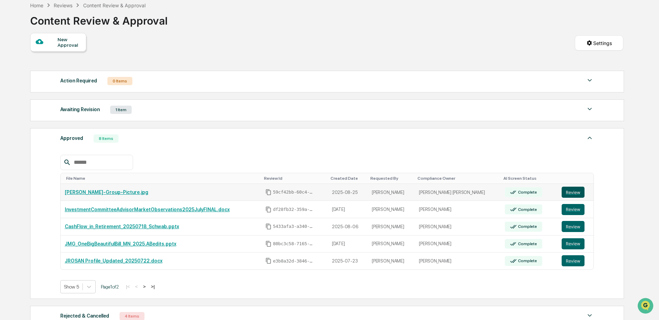  I want to click on p: How can we help?, so click(67, 20).